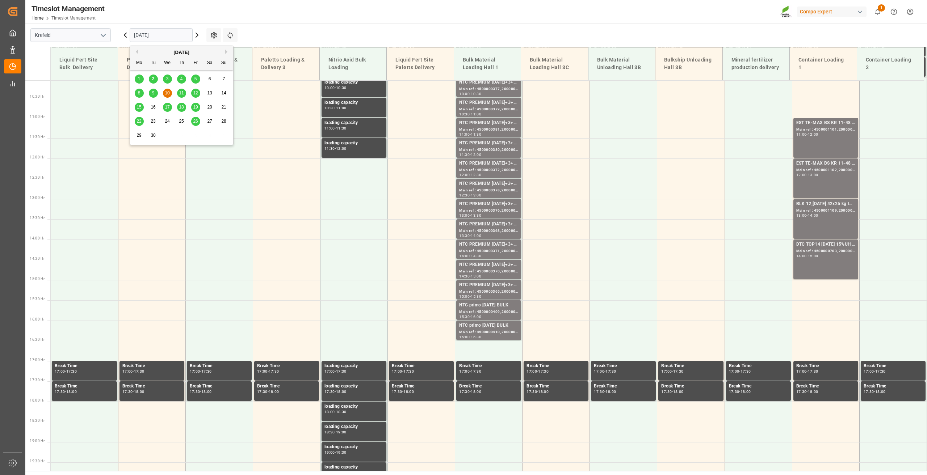 The width and height of the screenshot is (927, 475). What do you see at coordinates (489, 89) in the screenshot?
I see `div: Main ref : 4500000377, 2000000279;` at bounding box center [489, 89].